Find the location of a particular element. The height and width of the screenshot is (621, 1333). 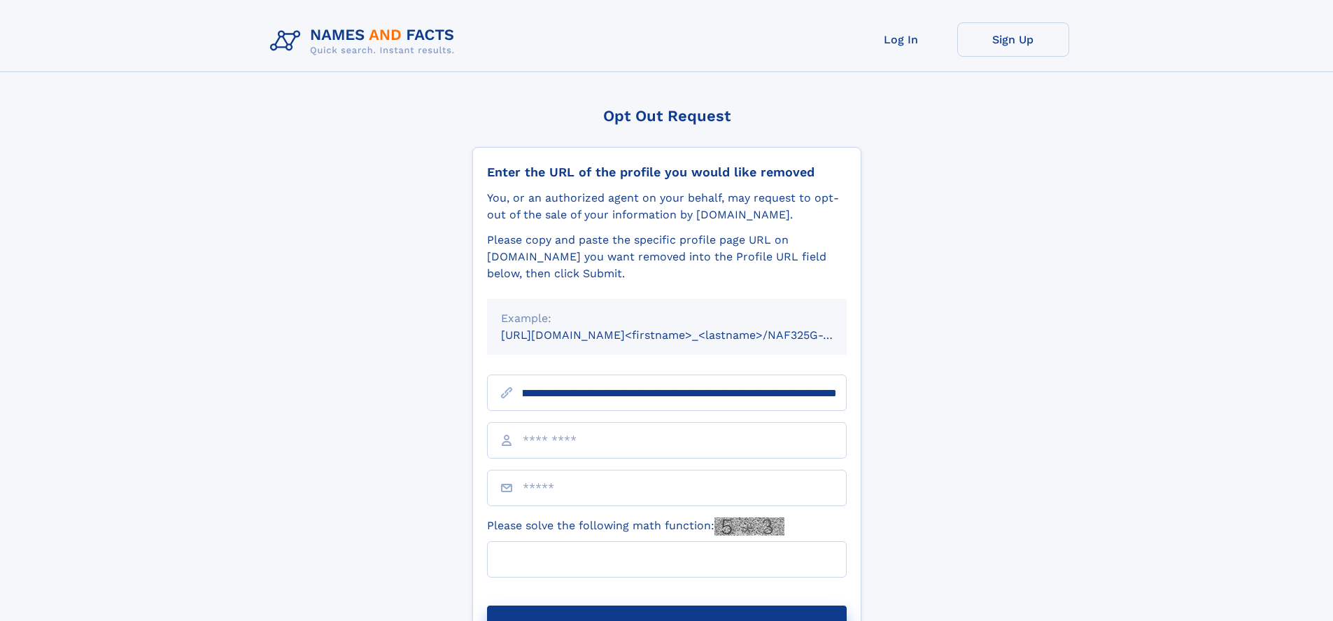

label: Please solve the following math function: is located at coordinates (635, 526).